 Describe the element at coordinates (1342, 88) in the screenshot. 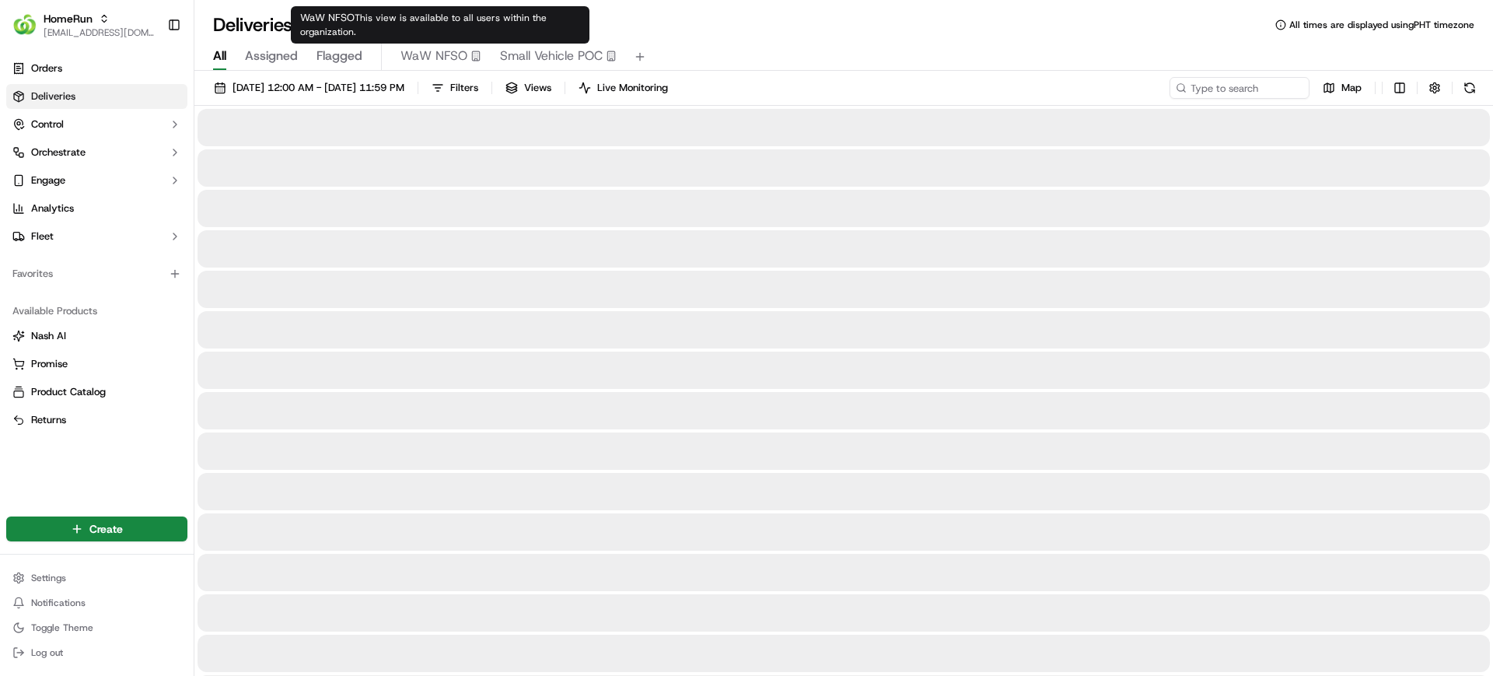

I see `button: Map` at that location.